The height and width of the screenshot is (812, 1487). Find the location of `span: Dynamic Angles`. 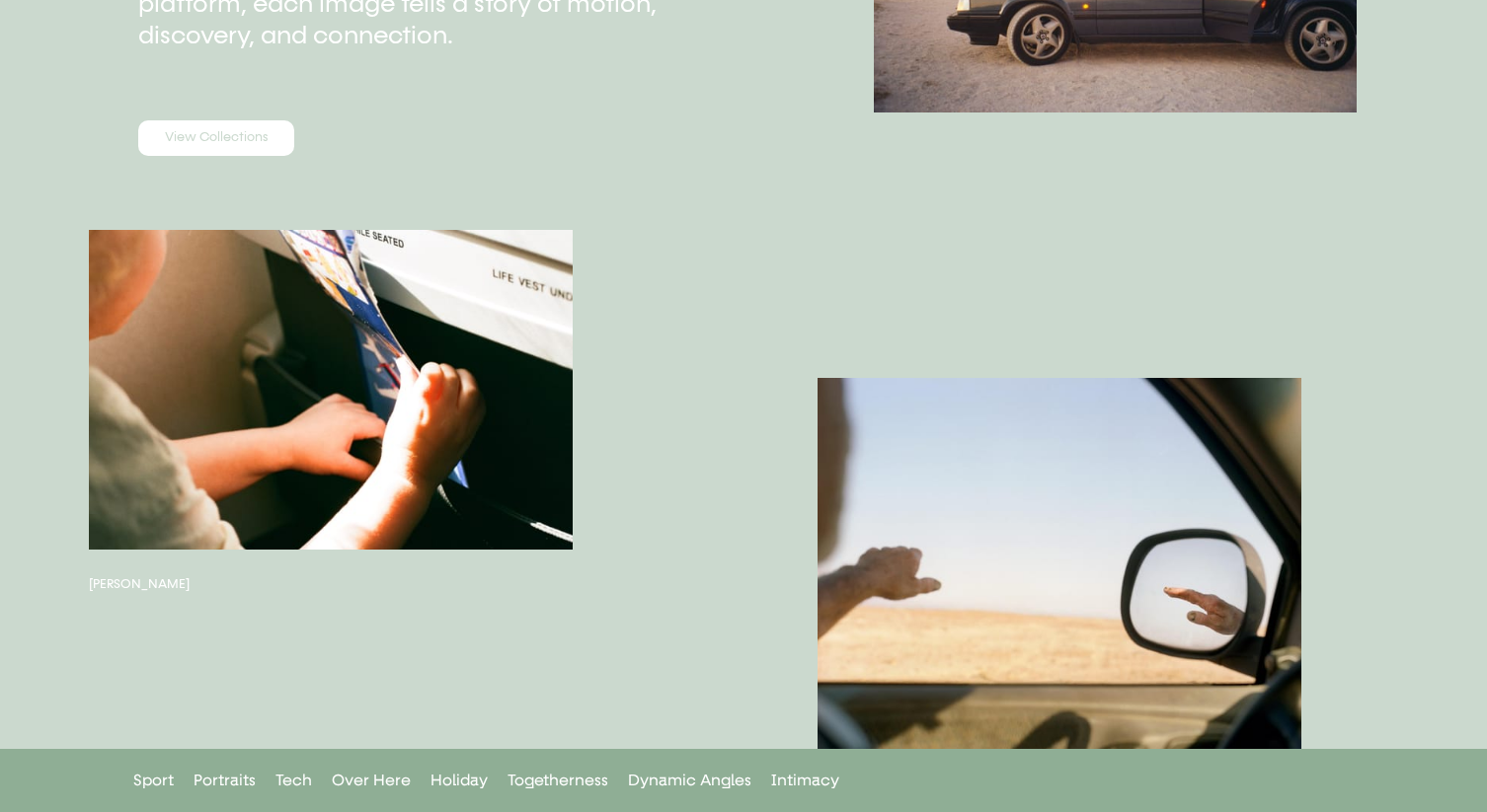

span: Dynamic Angles is located at coordinates (689, 779).